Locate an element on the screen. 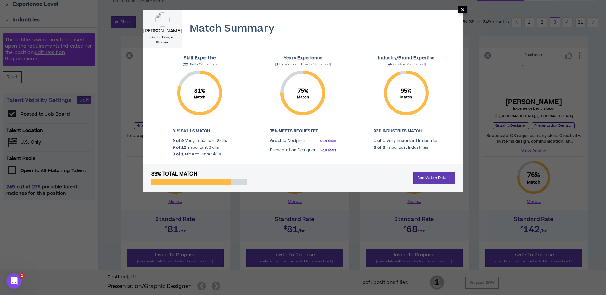 This screenshot has width=606, height=295. b: 22 is located at coordinates (186, 64).